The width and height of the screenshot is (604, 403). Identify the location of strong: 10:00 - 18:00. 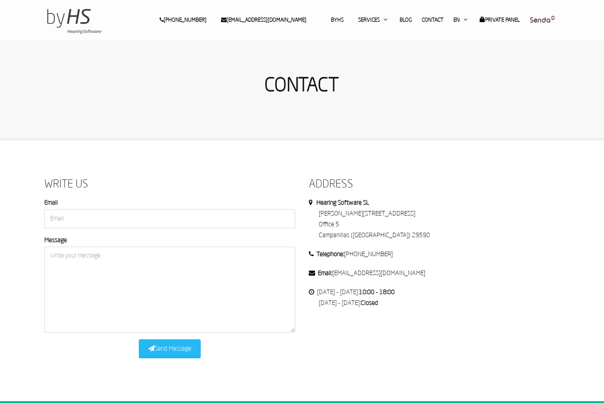
(377, 293).